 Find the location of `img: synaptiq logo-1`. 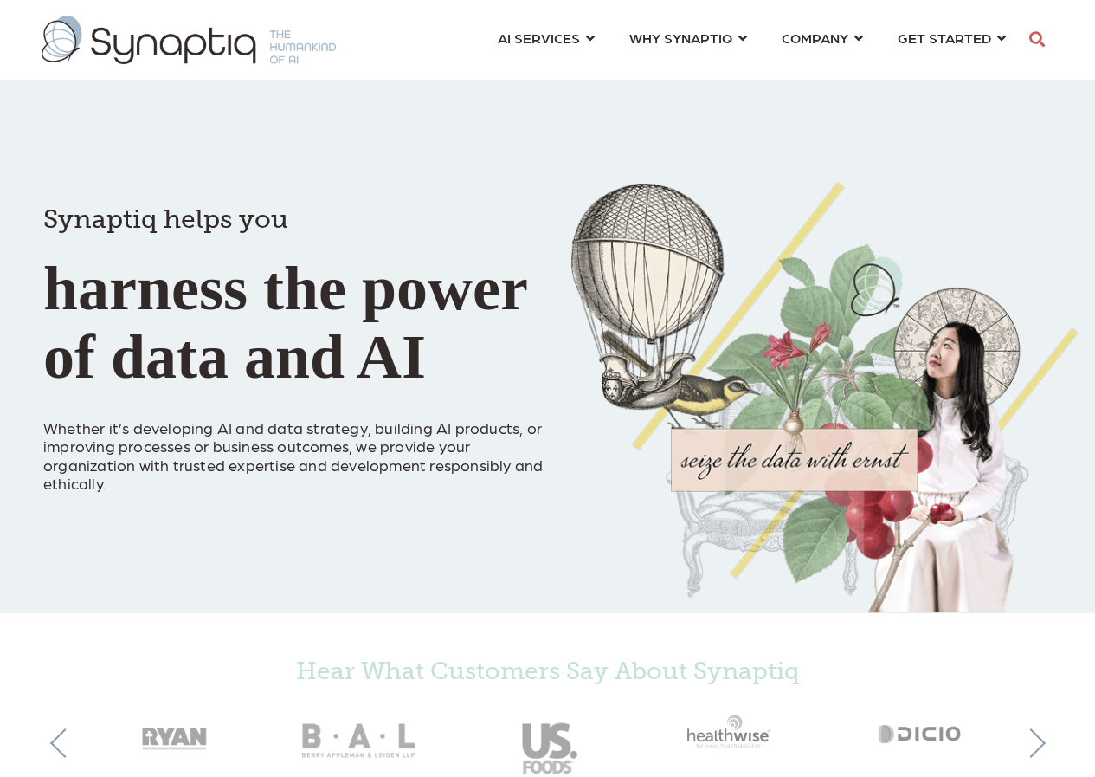

img: synaptiq logo-1 is located at coordinates (189, 40).